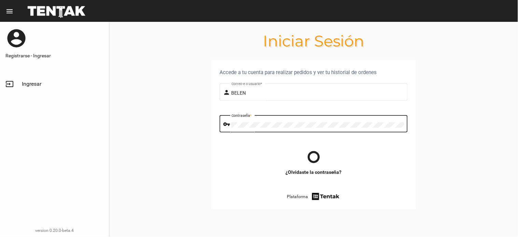 The width and height of the screenshot is (518, 237). I want to click on a: ¿Olvidaste la contraseña?, so click(314, 172).